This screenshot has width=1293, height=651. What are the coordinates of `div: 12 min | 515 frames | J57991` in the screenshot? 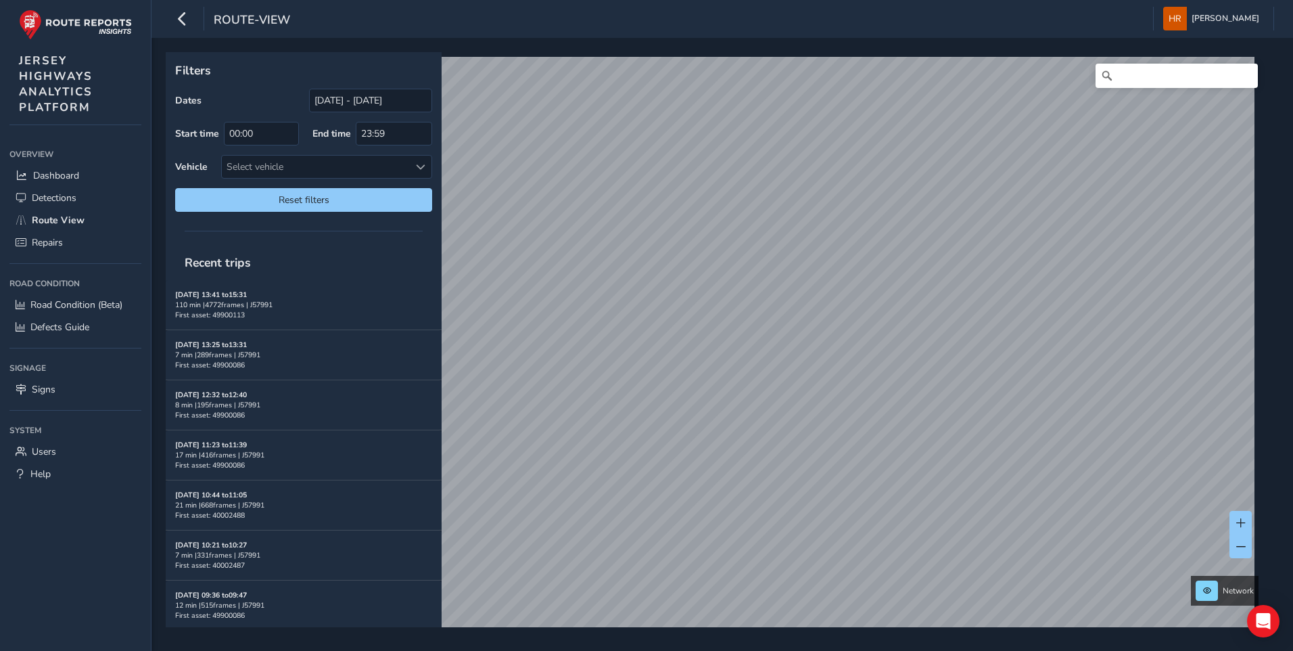 It's located at (304, 605).